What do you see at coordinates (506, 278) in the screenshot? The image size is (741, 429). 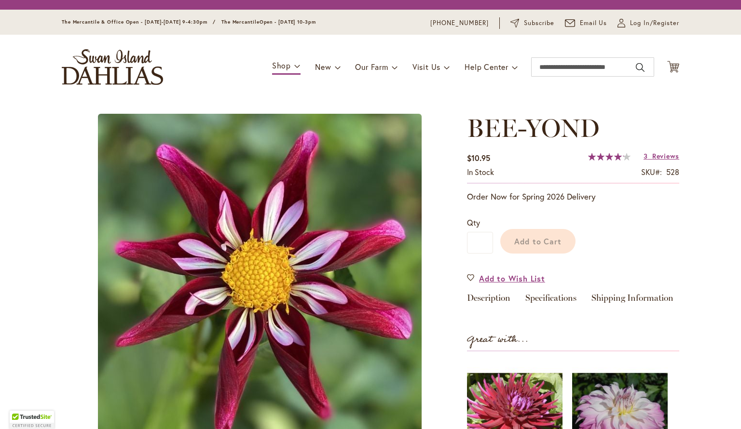 I see `a: Add to Wish List` at bounding box center [506, 278].